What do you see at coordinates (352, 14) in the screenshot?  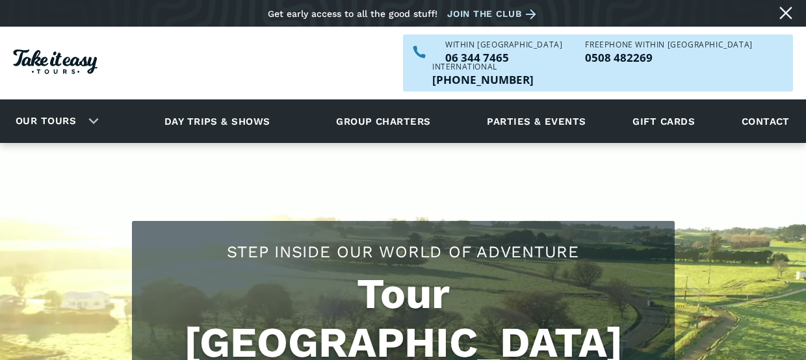 I see `div: Get early access to all the good stuff!` at bounding box center [352, 14].